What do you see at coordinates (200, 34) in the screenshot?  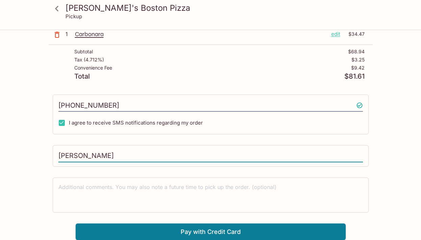 I see `p: Carbonara` at bounding box center [200, 34].